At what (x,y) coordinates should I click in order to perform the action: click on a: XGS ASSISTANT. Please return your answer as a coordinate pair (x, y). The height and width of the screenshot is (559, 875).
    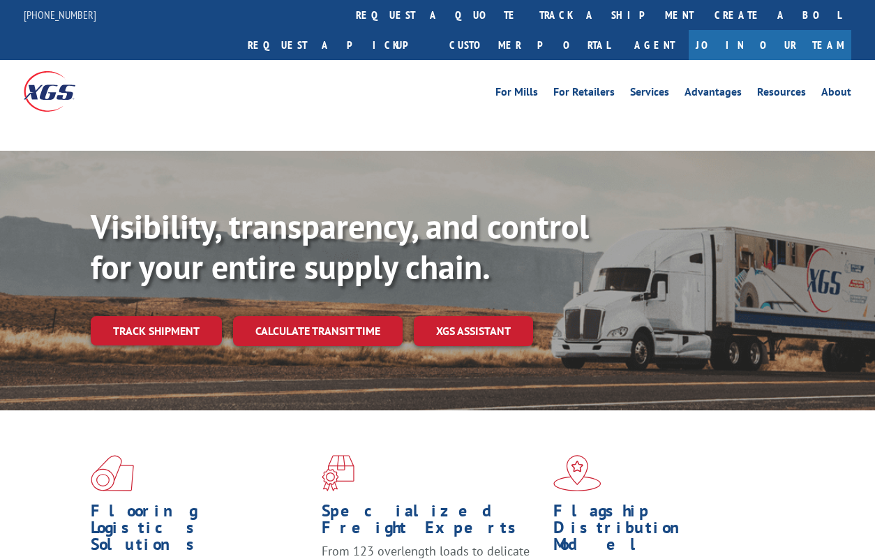
    Looking at the image, I should click on (473, 331).